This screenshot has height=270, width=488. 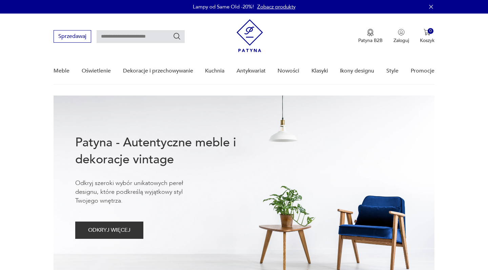 I want to click on a: Klasyki, so click(x=319, y=71).